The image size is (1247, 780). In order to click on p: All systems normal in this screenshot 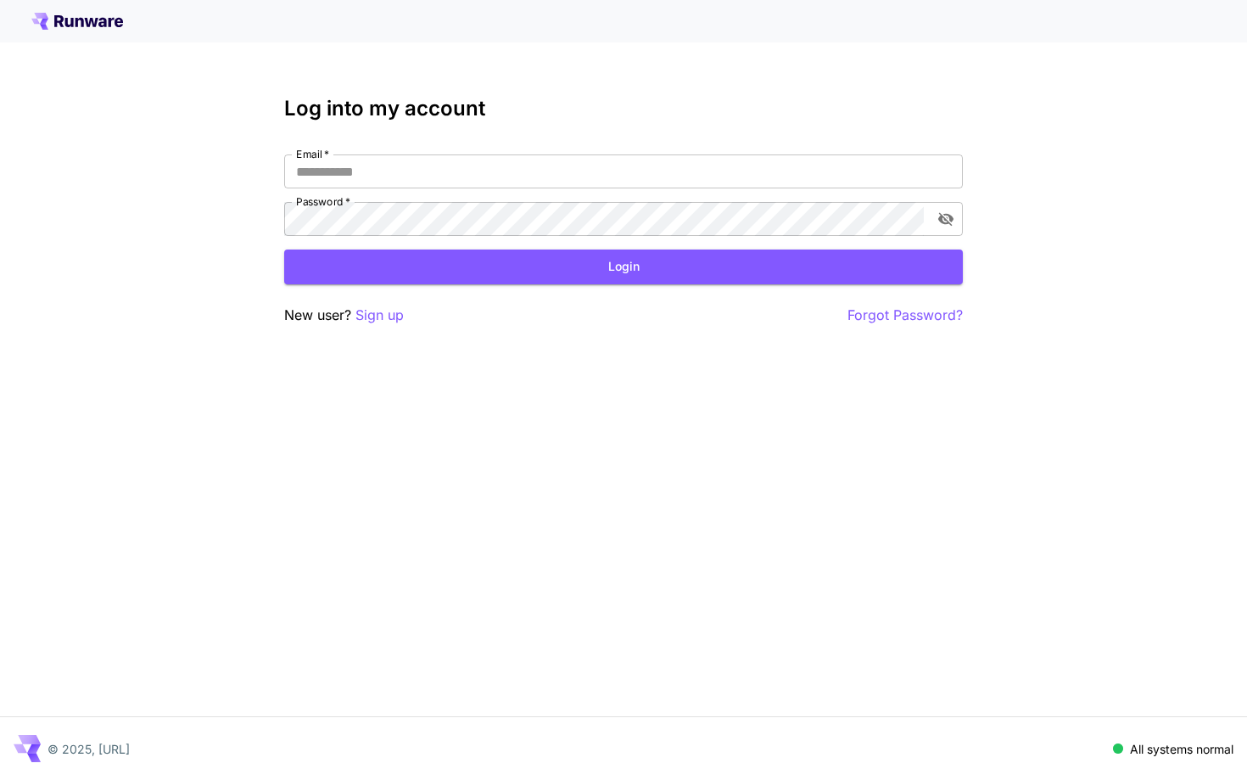, I will do `click(1182, 748)`.